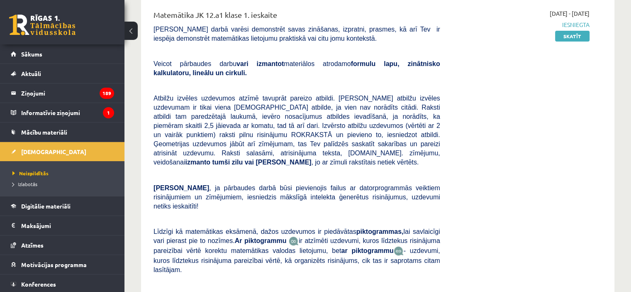  Describe the element at coordinates (30, 173) in the screenshot. I see `span: Neizpildītās` at that location.